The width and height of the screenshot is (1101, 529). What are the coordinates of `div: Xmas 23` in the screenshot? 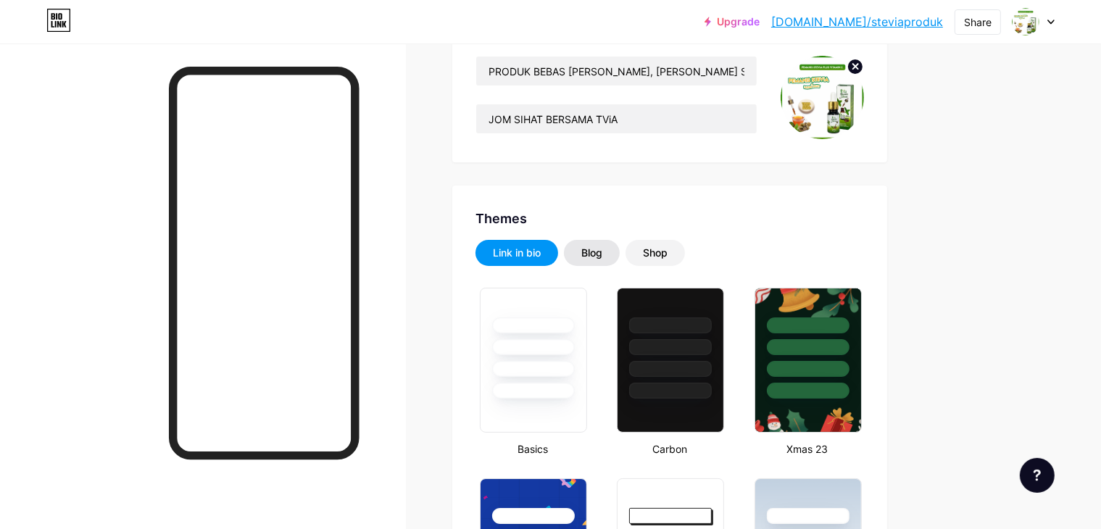 It's located at (807, 449).